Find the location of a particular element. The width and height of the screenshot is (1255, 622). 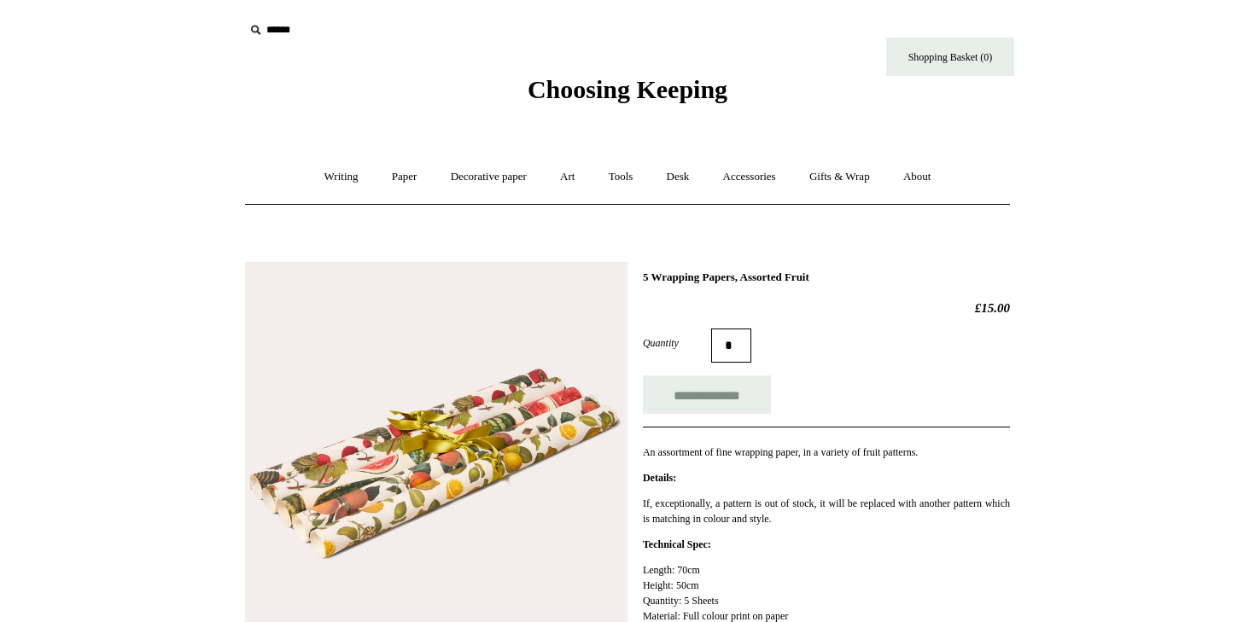

a: Gifts & Wrap is located at coordinates (839, 177).